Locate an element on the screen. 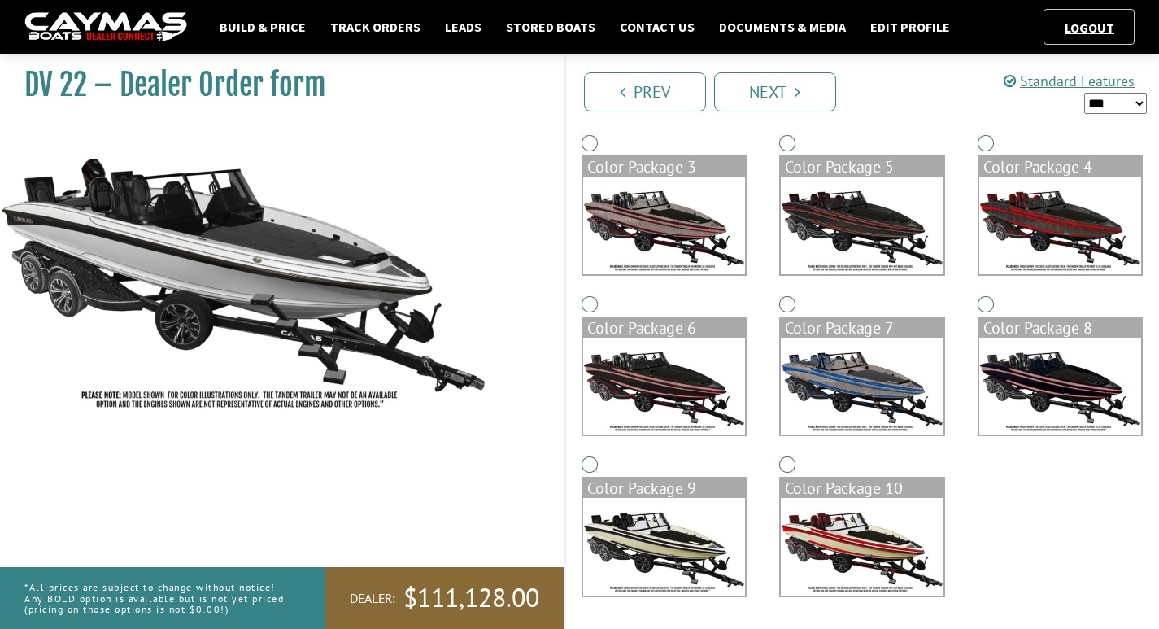 Image resolution: width=1159 pixels, height=629 pixels. a: Edit Profile is located at coordinates (910, 27).